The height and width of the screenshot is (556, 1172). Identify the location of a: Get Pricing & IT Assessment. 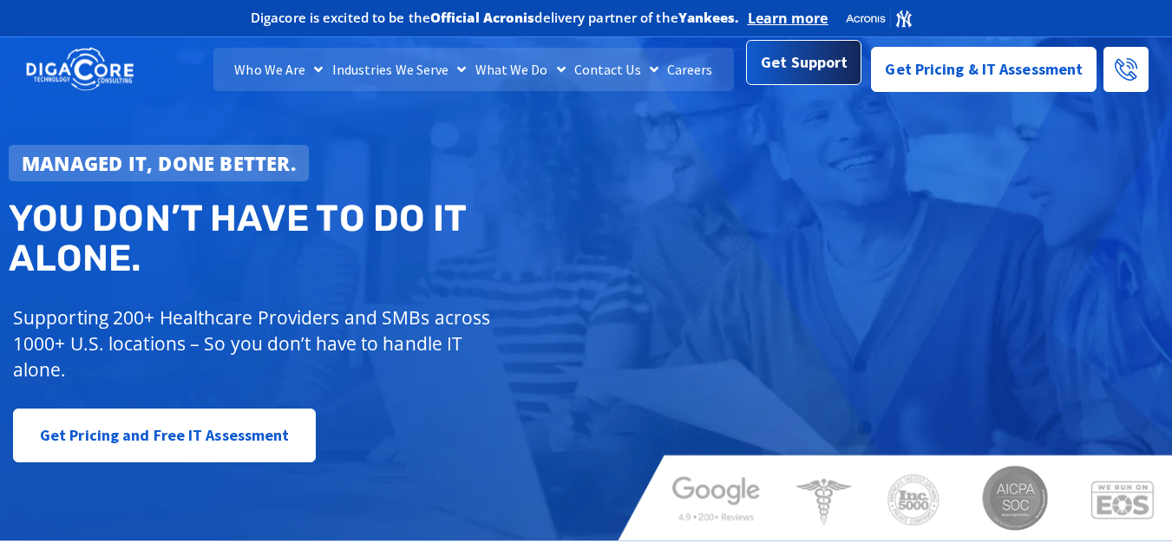
(984, 69).